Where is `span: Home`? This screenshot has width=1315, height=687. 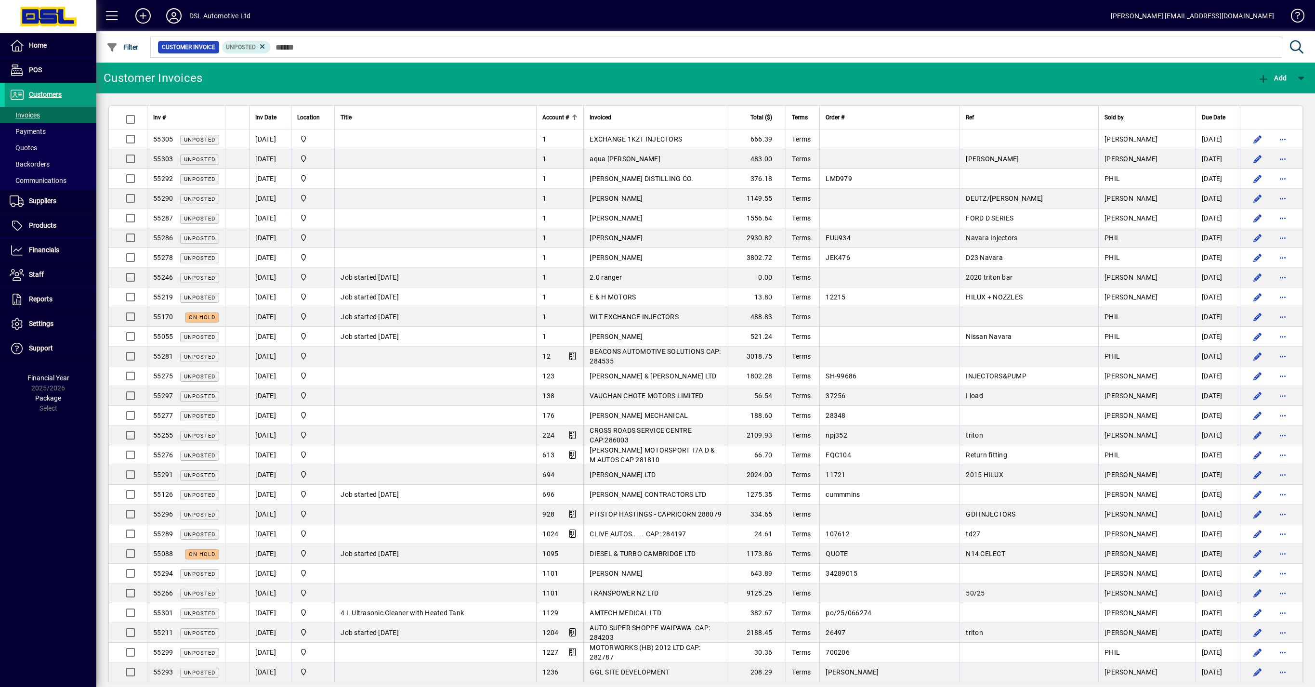
span: Home is located at coordinates (38, 45).